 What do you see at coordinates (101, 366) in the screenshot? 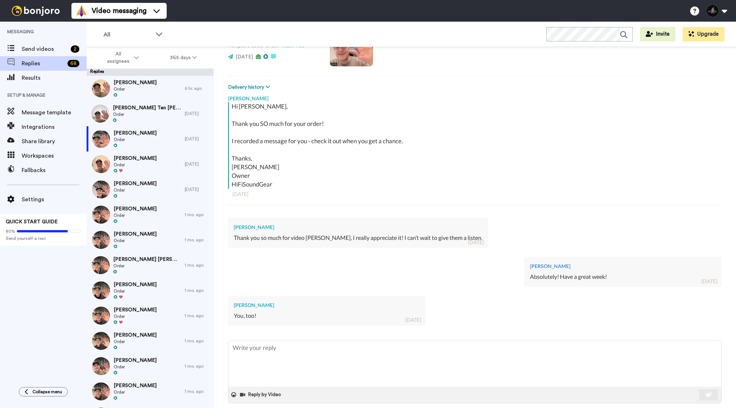
I see `img: 36d91153-b3a8-4e21-8baf-ad13c5fac1ae-thumb.jpg` at bounding box center [101, 366].